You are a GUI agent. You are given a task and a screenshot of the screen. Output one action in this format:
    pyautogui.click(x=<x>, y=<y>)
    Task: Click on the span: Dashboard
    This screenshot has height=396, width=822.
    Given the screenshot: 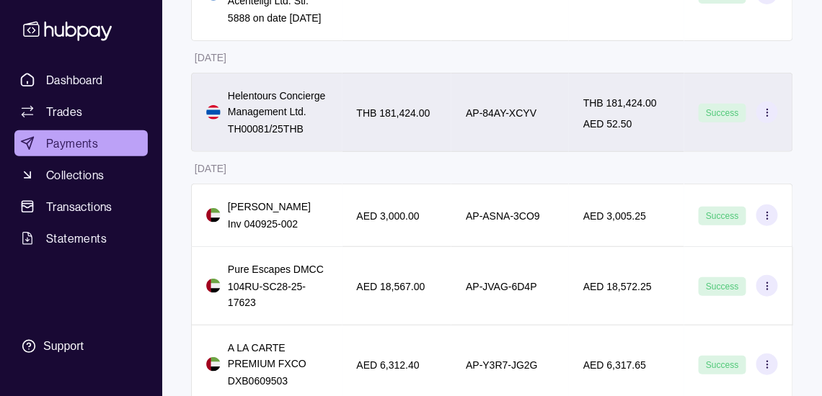 What is the action you would take?
    pyautogui.click(x=74, y=80)
    